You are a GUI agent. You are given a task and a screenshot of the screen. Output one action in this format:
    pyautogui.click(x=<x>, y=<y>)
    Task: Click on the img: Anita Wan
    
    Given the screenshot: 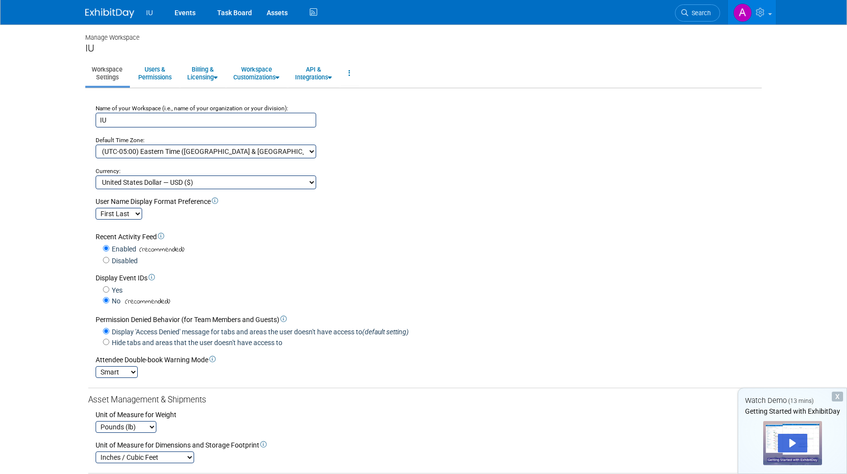 What is the action you would take?
    pyautogui.click(x=743, y=13)
    